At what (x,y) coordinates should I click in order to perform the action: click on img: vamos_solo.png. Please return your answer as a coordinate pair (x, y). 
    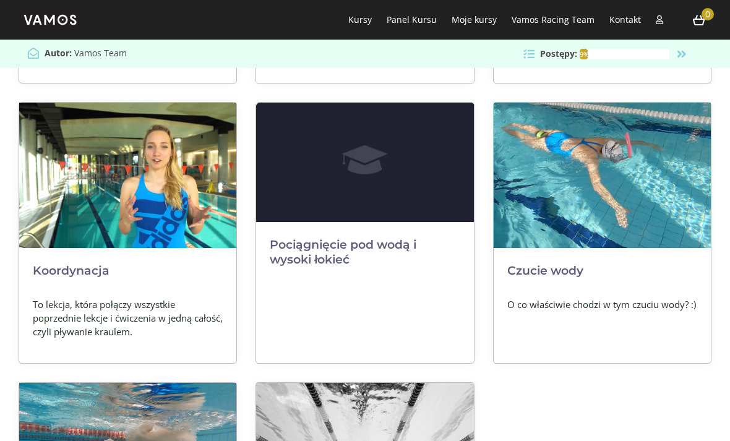
    Looking at the image, I should click on (50, 20).